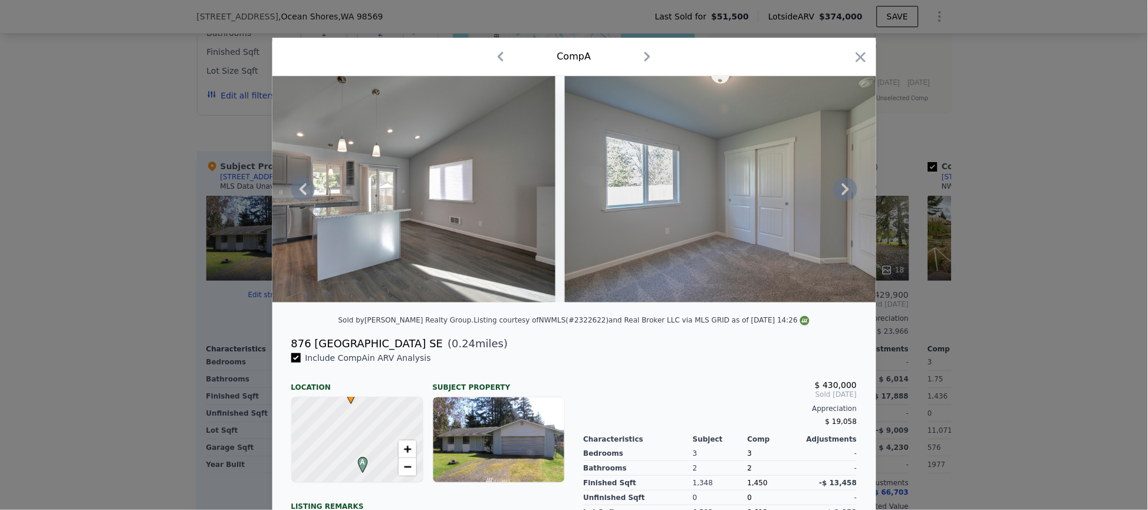 The width and height of the screenshot is (1148, 510). I want to click on div: Adjustments, so click(830, 439).